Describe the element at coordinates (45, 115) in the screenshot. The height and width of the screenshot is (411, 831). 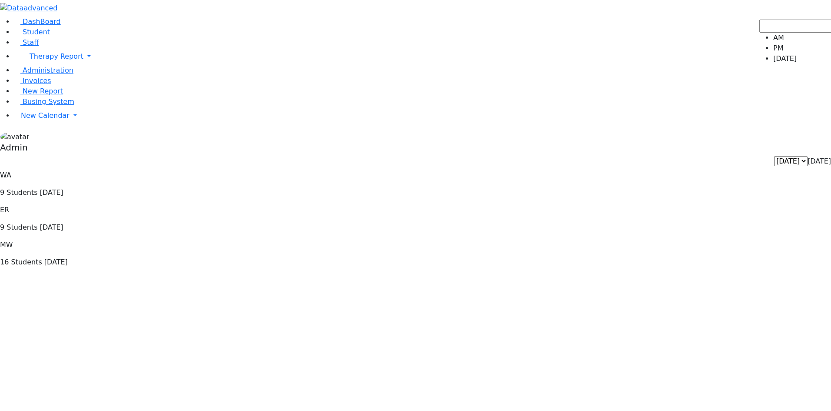
I see `span: New Calendar` at that location.